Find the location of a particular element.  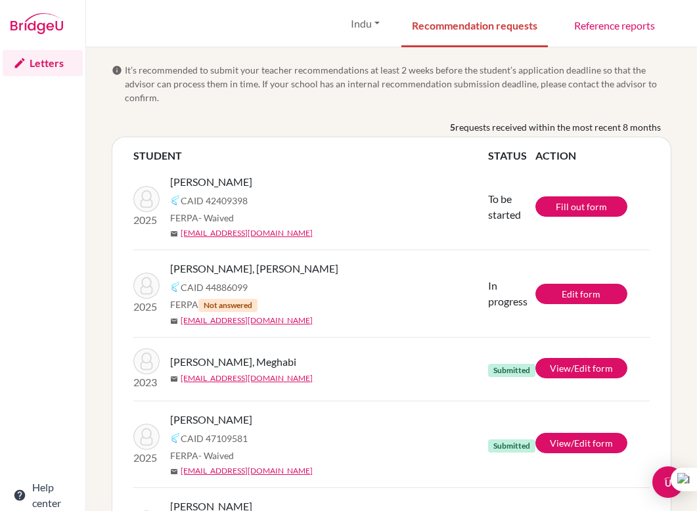

span: To be started is located at coordinates (504, 206).